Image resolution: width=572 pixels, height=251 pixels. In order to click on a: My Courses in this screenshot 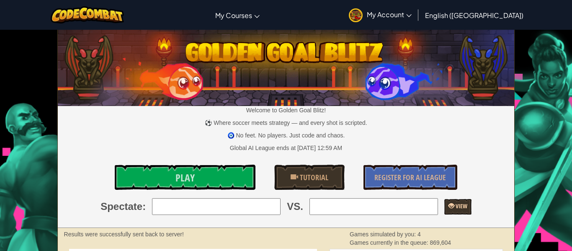, I will do `click(237, 15)`.